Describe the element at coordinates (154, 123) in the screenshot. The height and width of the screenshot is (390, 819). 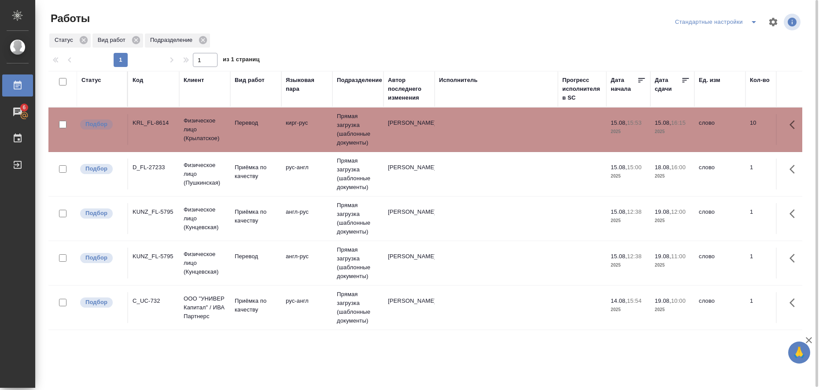
I see `div: KRL_FL-8614` at that location.